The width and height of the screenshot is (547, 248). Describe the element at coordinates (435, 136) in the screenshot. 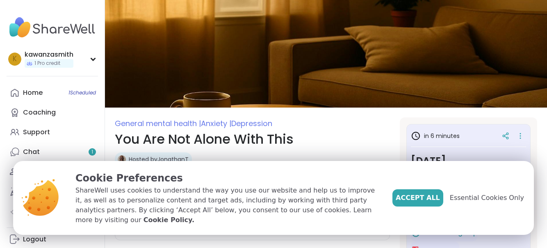

I see `h3: in 6 minutes` at that location.